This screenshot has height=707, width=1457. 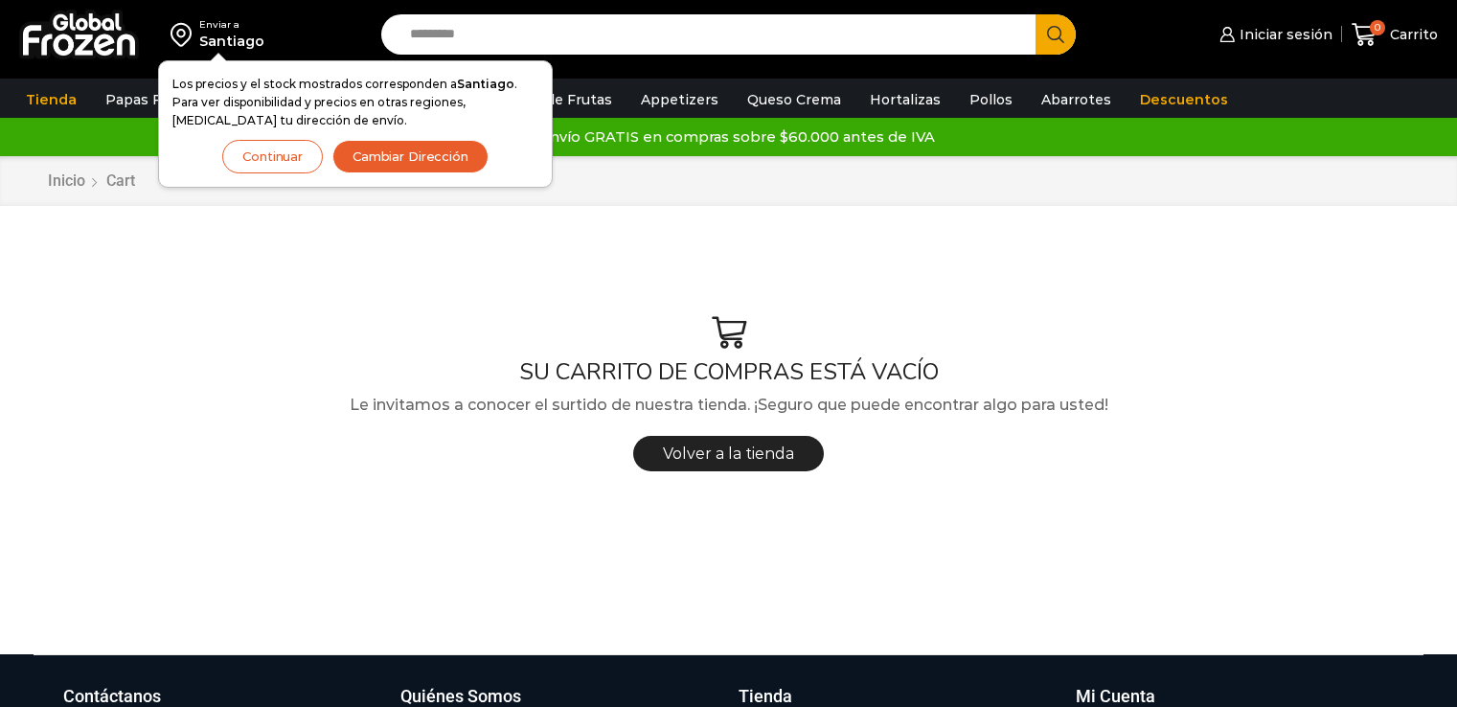 What do you see at coordinates (728, 453) in the screenshot?
I see `span: Volver a la tienda` at bounding box center [728, 453].